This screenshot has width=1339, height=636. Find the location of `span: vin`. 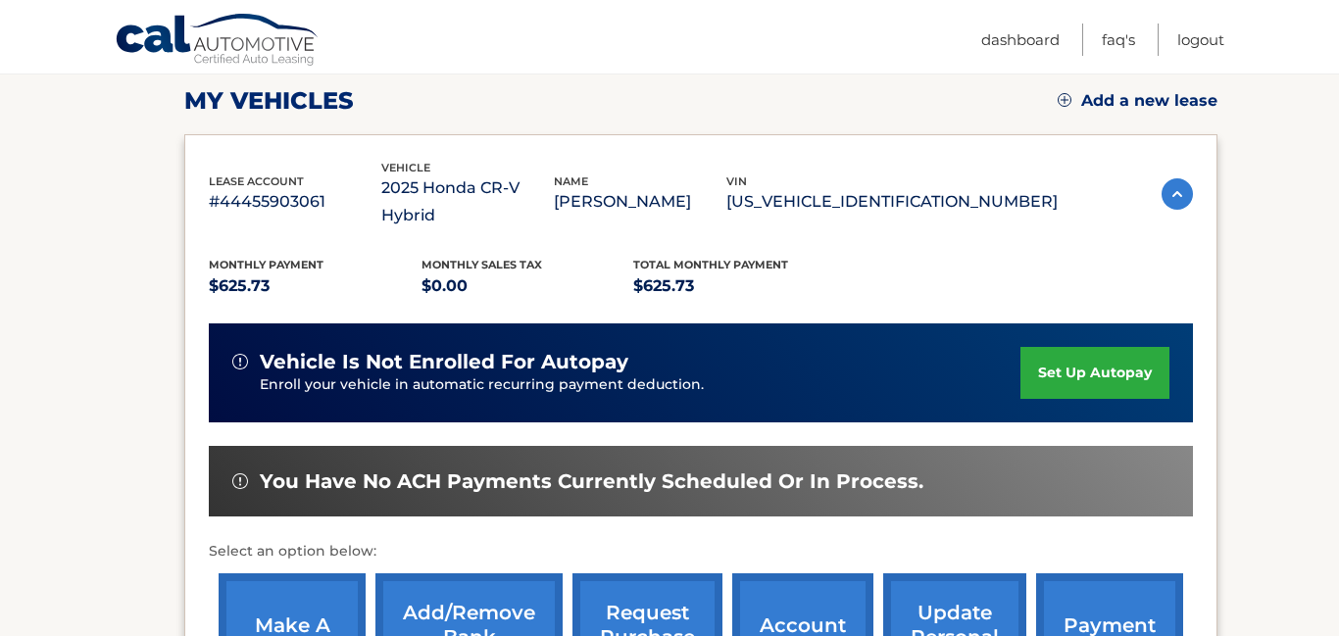

span: vin is located at coordinates (736, 181).